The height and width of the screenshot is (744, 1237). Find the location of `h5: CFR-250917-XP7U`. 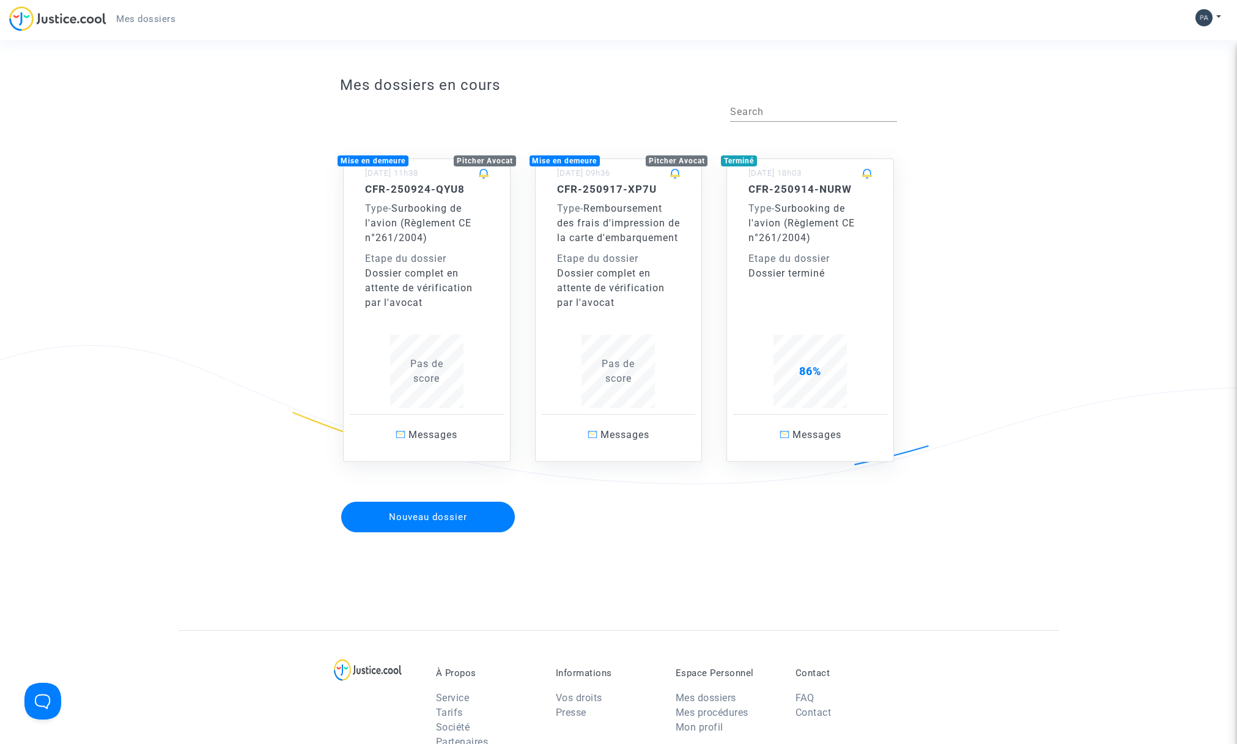

h5: CFR-250917-XP7U is located at coordinates (619, 189).